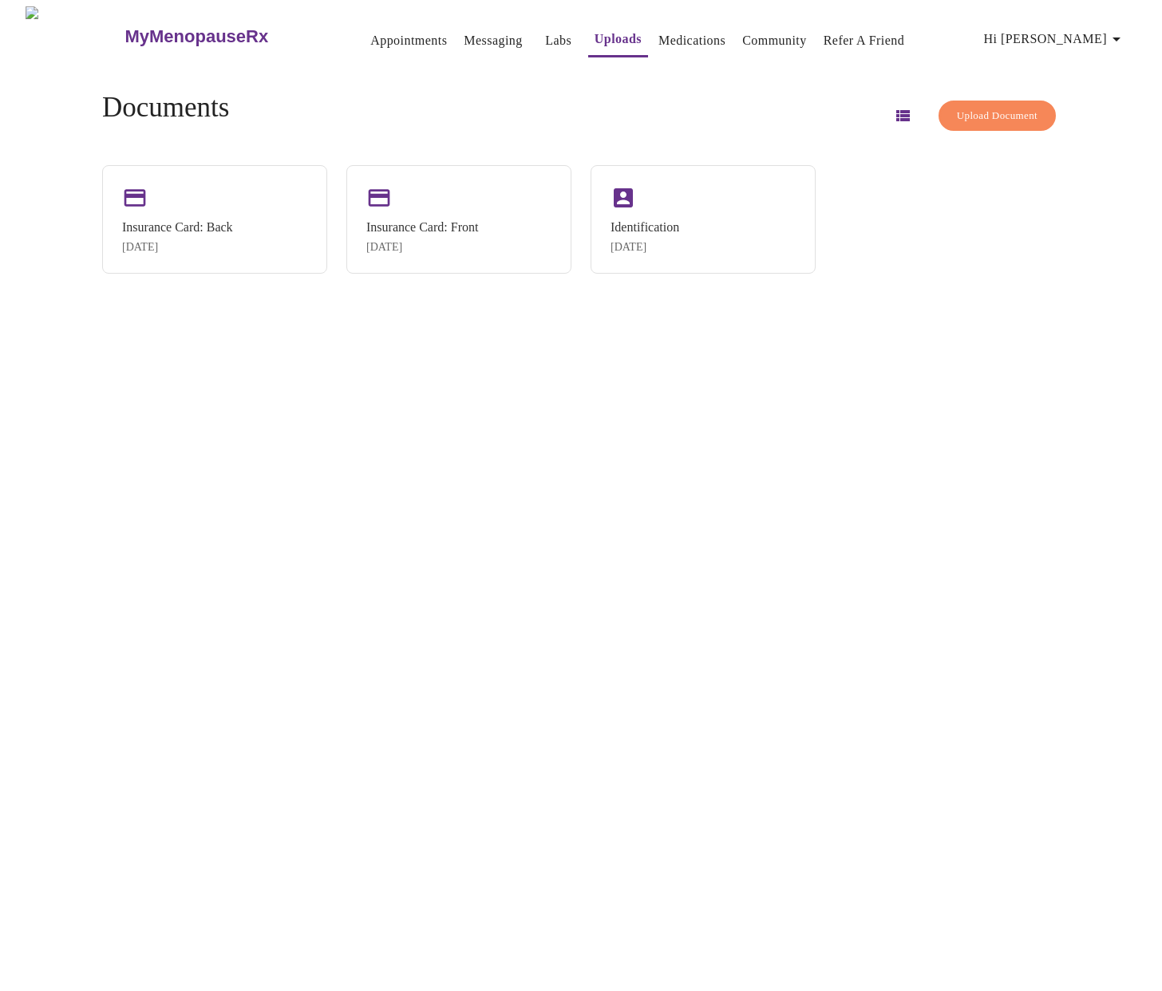 This screenshot has width=1162, height=991. What do you see at coordinates (227, 37) in the screenshot?
I see `a: MyMenopauseRx` at bounding box center [227, 37].